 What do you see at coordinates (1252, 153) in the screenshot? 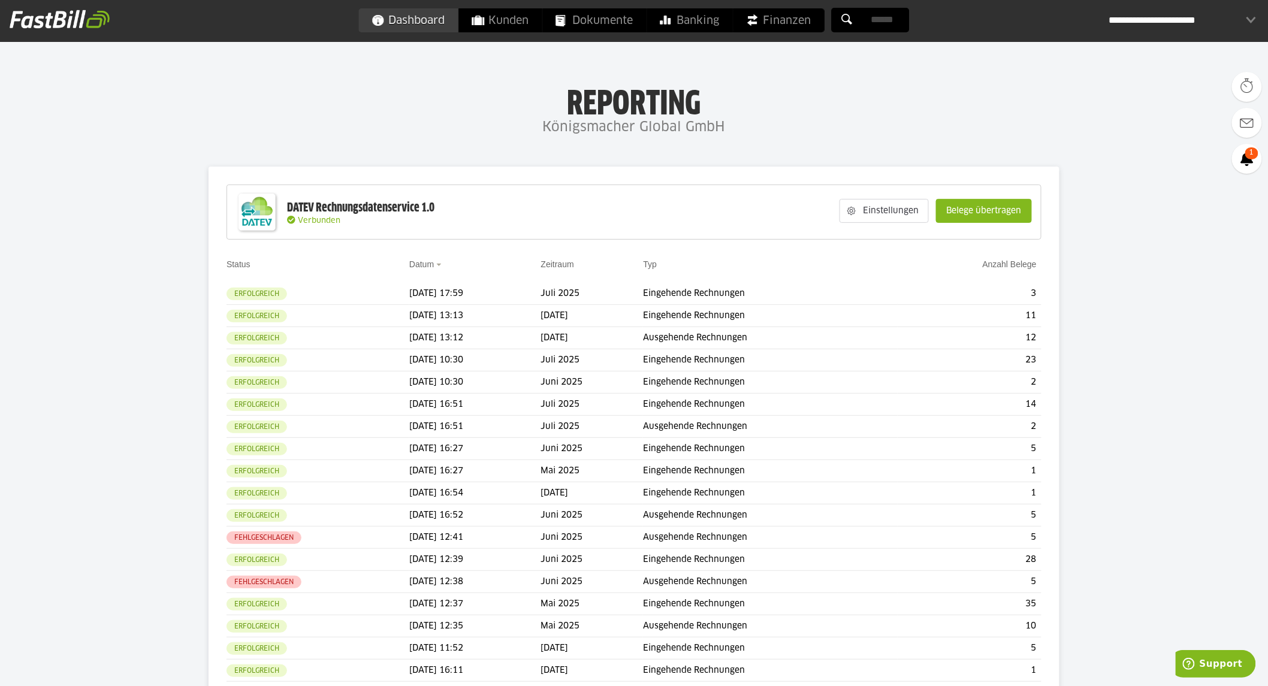
I see `span: 1` at bounding box center [1252, 153].